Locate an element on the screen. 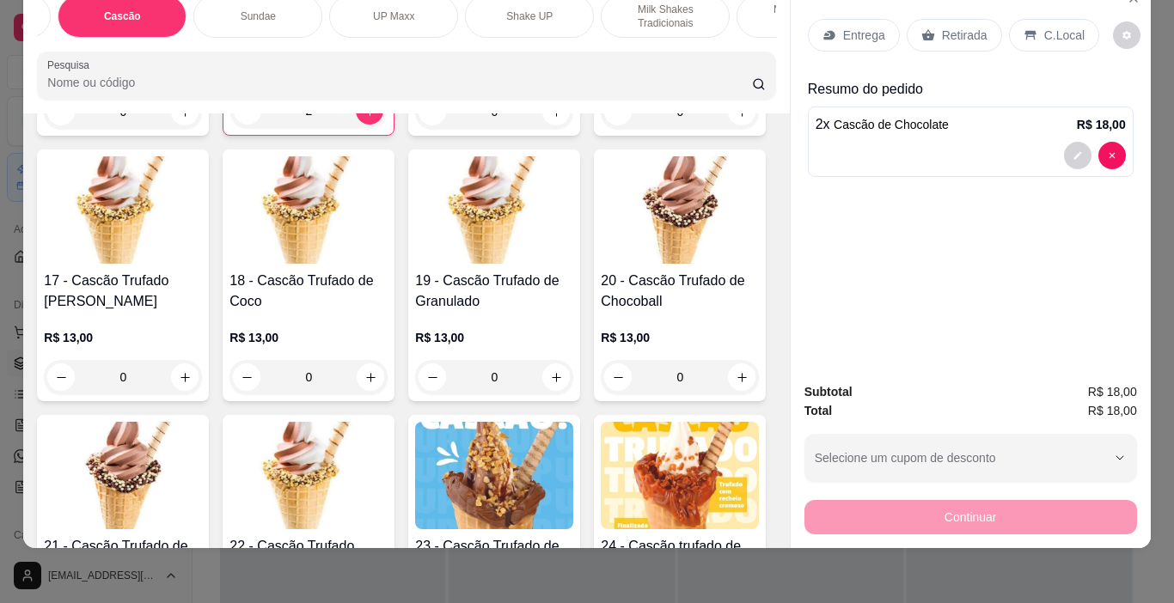 This screenshot has width=1174, height=603. h4: 19 - Cascão Trufado de Granulado is located at coordinates (494, 291).